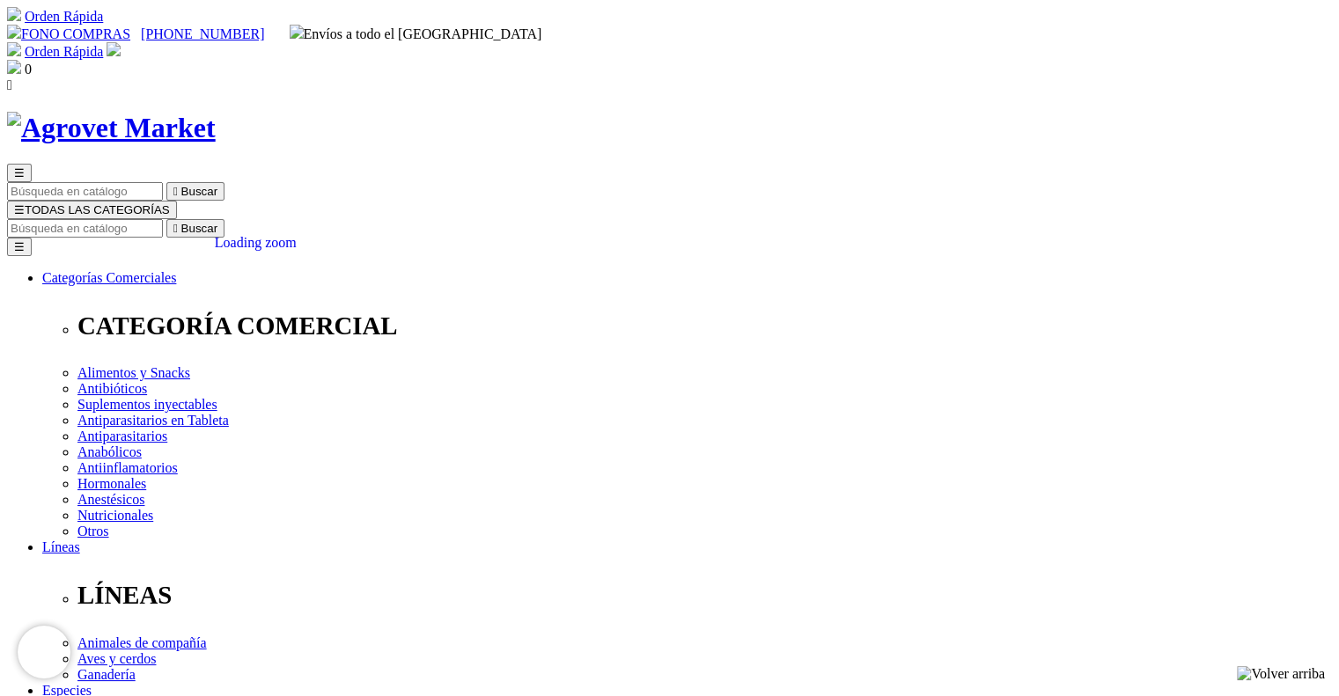 This screenshot has height=696, width=1339. What do you see at coordinates (147, 404) in the screenshot?
I see `a: Suplementos inyectables` at bounding box center [147, 404].